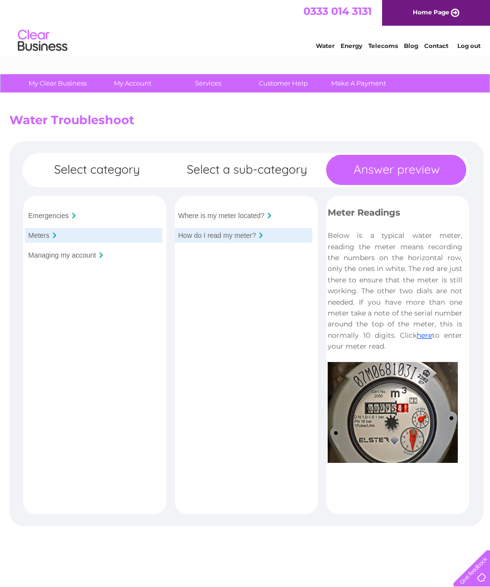 This screenshot has height=587, width=490. Describe the element at coordinates (217, 235) in the screenshot. I see `input: How do I read my meter?` at that location.